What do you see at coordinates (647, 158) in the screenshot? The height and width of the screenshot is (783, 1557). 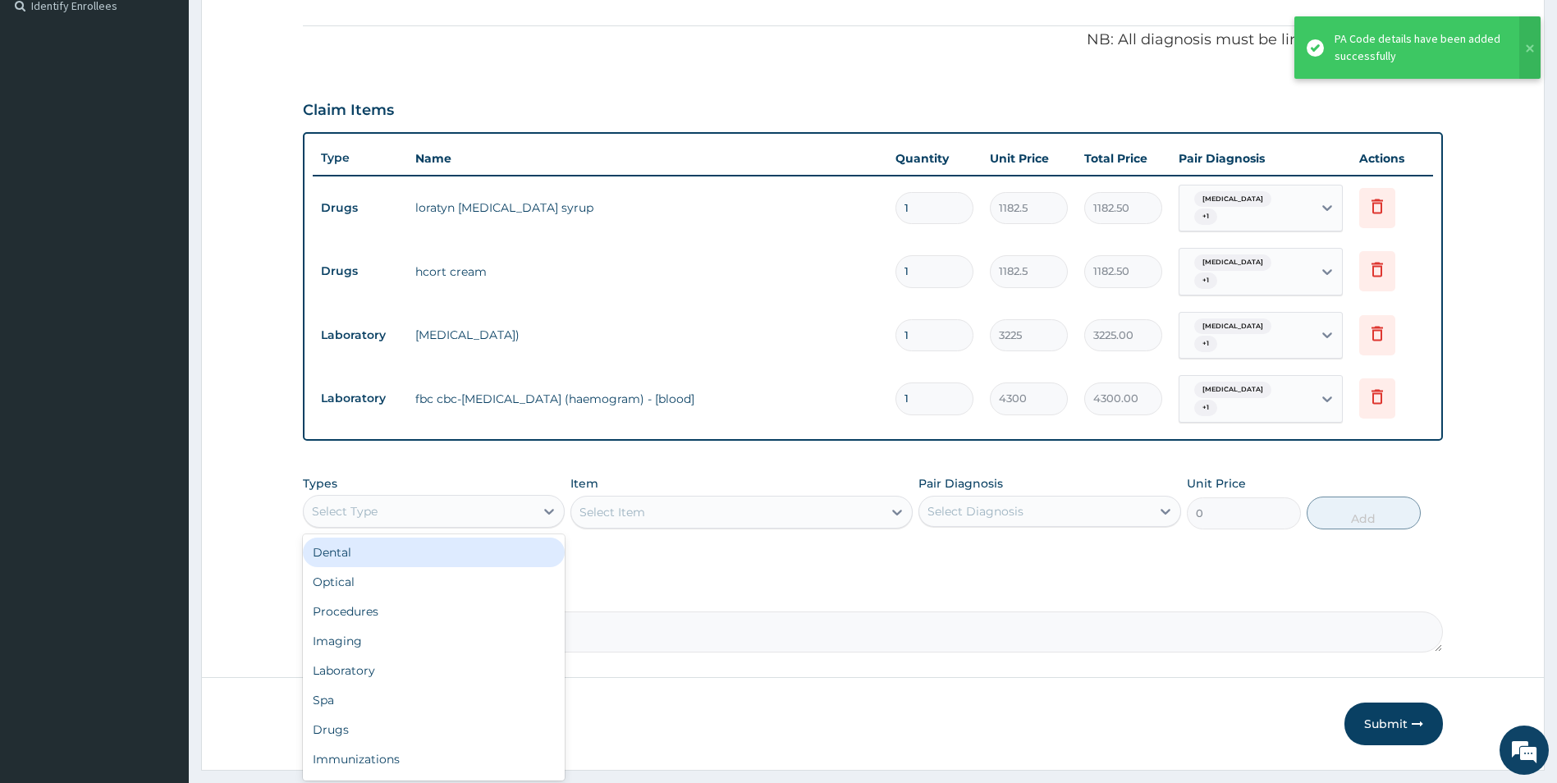 I see `th: Name` at bounding box center [647, 158].